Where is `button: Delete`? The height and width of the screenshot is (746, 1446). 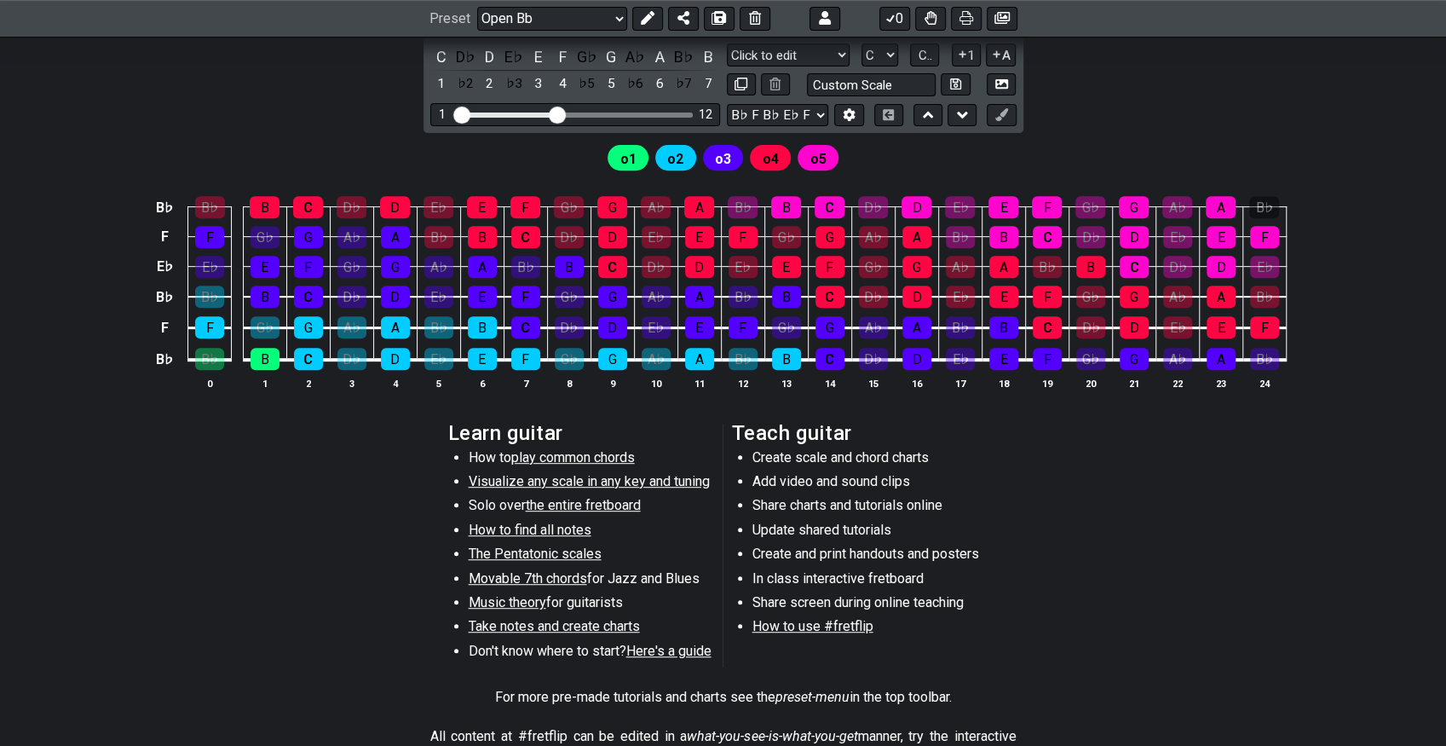 button: Delete is located at coordinates (775, 84).